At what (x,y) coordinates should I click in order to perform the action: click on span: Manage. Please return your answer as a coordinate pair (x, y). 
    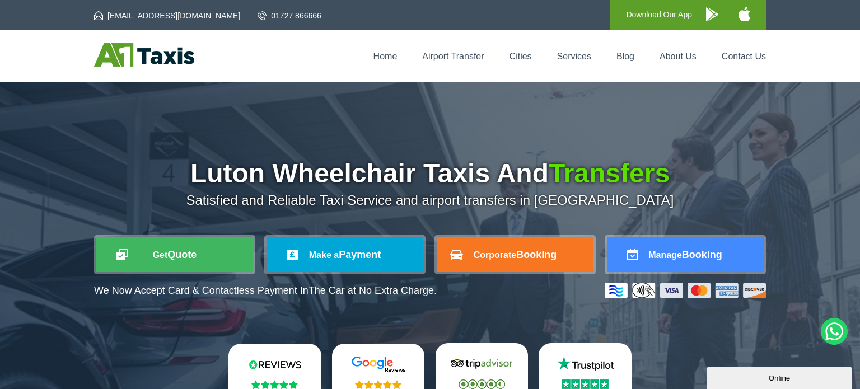
    Looking at the image, I should click on (665, 255).